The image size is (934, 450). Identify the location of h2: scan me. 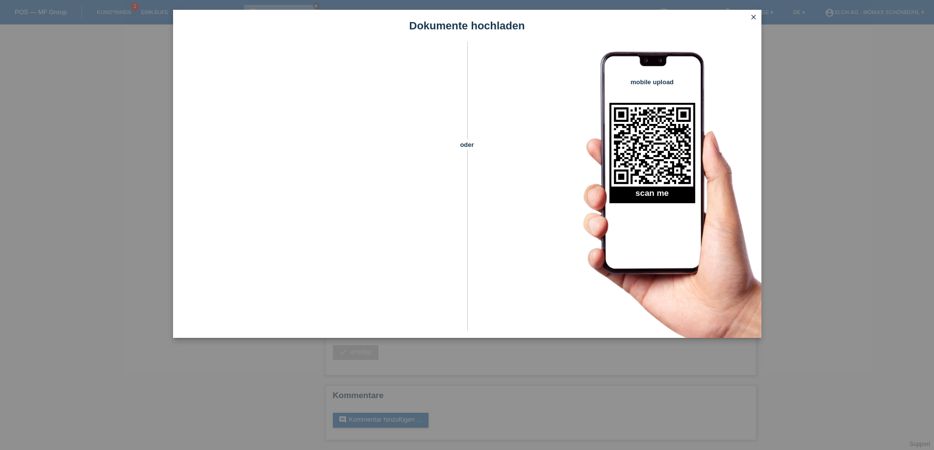
(652, 196).